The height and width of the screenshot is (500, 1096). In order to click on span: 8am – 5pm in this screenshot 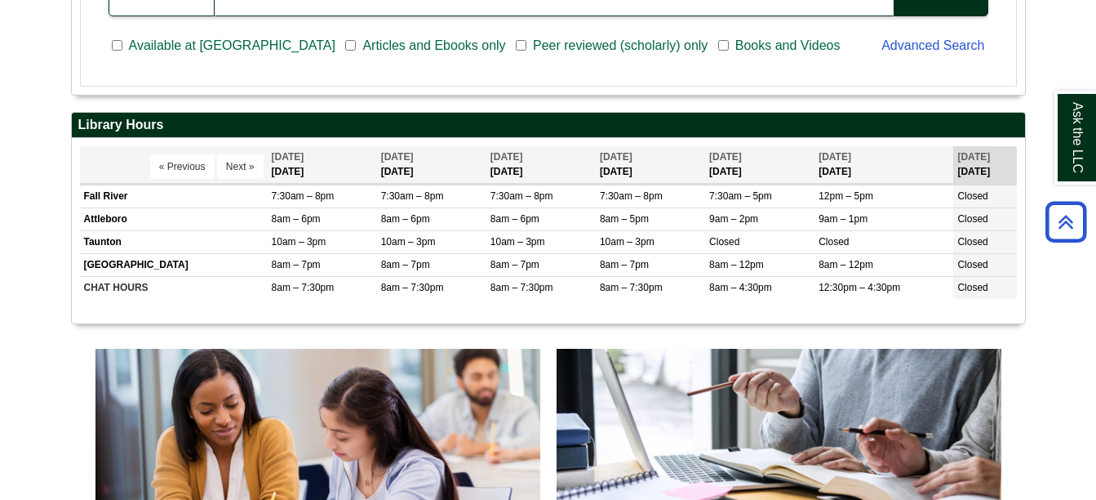, I will do `click(625, 219)`.